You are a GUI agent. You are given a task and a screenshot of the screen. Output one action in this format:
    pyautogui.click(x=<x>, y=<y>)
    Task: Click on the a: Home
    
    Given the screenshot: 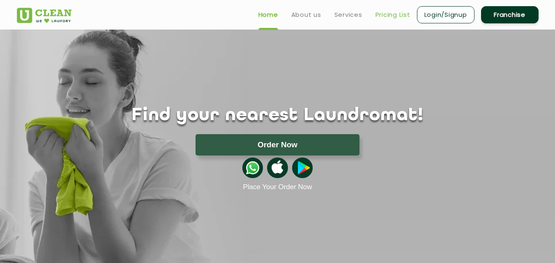 What is the action you would take?
    pyautogui.click(x=268, y=15)
    